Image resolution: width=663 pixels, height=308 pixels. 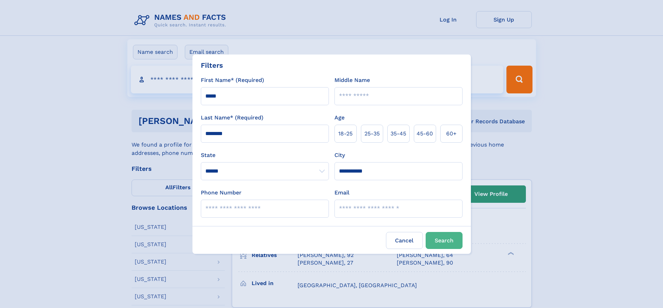 What do you see at coordinates (424, 134) in the screenshot?
I see `span: 45‑60` at bounding box center [424, 134].